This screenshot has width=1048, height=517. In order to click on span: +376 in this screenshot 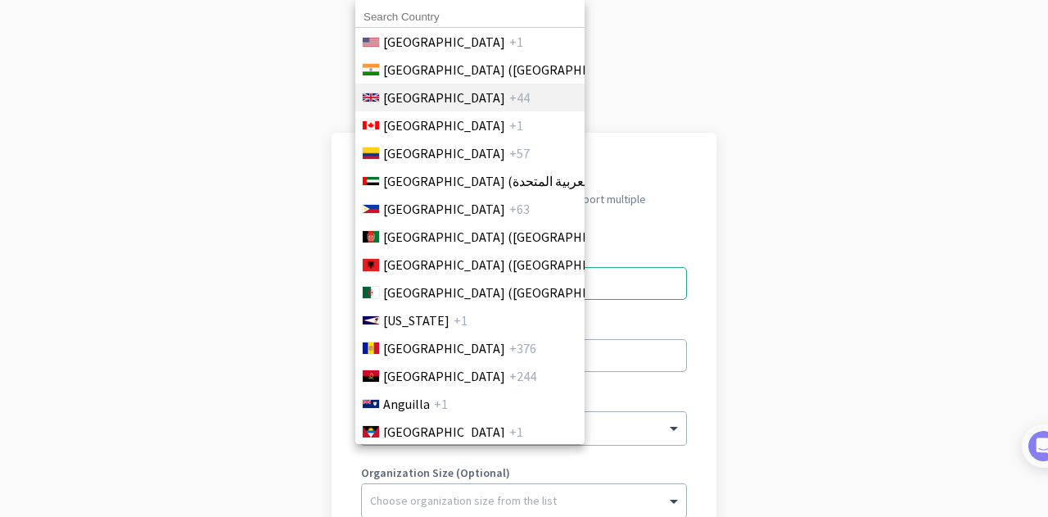, I will do `click(522, 348)`.